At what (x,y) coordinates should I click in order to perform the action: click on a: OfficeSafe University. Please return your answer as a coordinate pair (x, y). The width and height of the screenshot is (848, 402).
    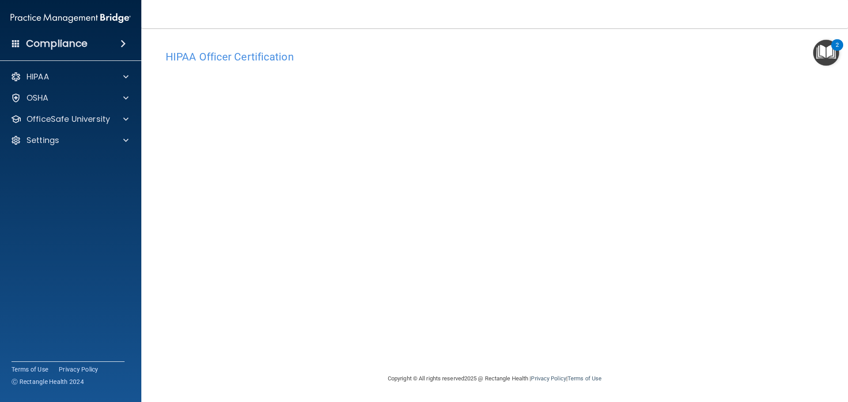
    Looking at the image, I should click on (69, 119).